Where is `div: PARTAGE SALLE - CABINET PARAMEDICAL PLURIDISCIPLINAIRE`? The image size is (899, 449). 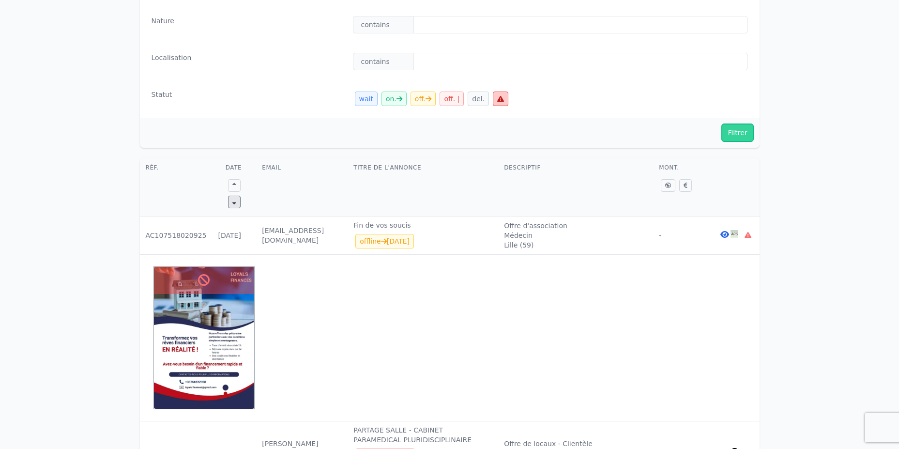 div: PARTAGE SALLE - CABINET PARAMEDICAL PLURIDISCIPLINAIRE is located at coordinates (422, 435).